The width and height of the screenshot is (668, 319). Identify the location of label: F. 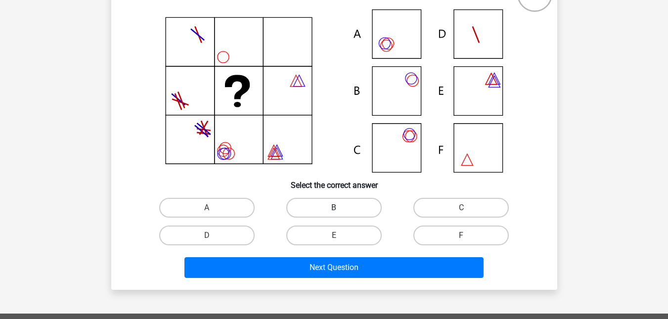
(461, 235).